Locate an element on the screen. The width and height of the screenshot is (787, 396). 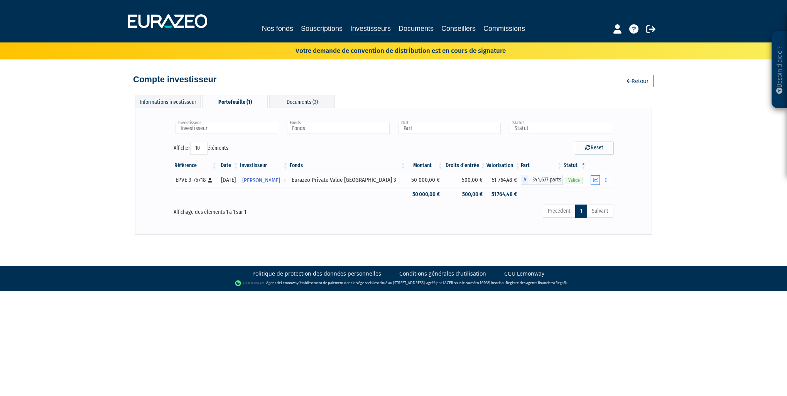
p: Besoin d'aide ? is located at coordinates (779, 70).